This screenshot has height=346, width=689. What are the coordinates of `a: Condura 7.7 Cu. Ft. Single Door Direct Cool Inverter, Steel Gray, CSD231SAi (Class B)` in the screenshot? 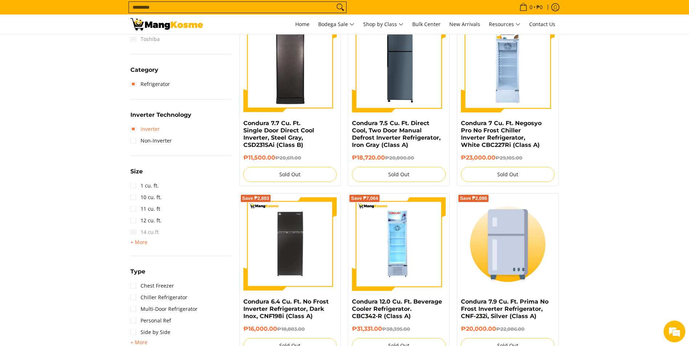 It's located at (278, 134).